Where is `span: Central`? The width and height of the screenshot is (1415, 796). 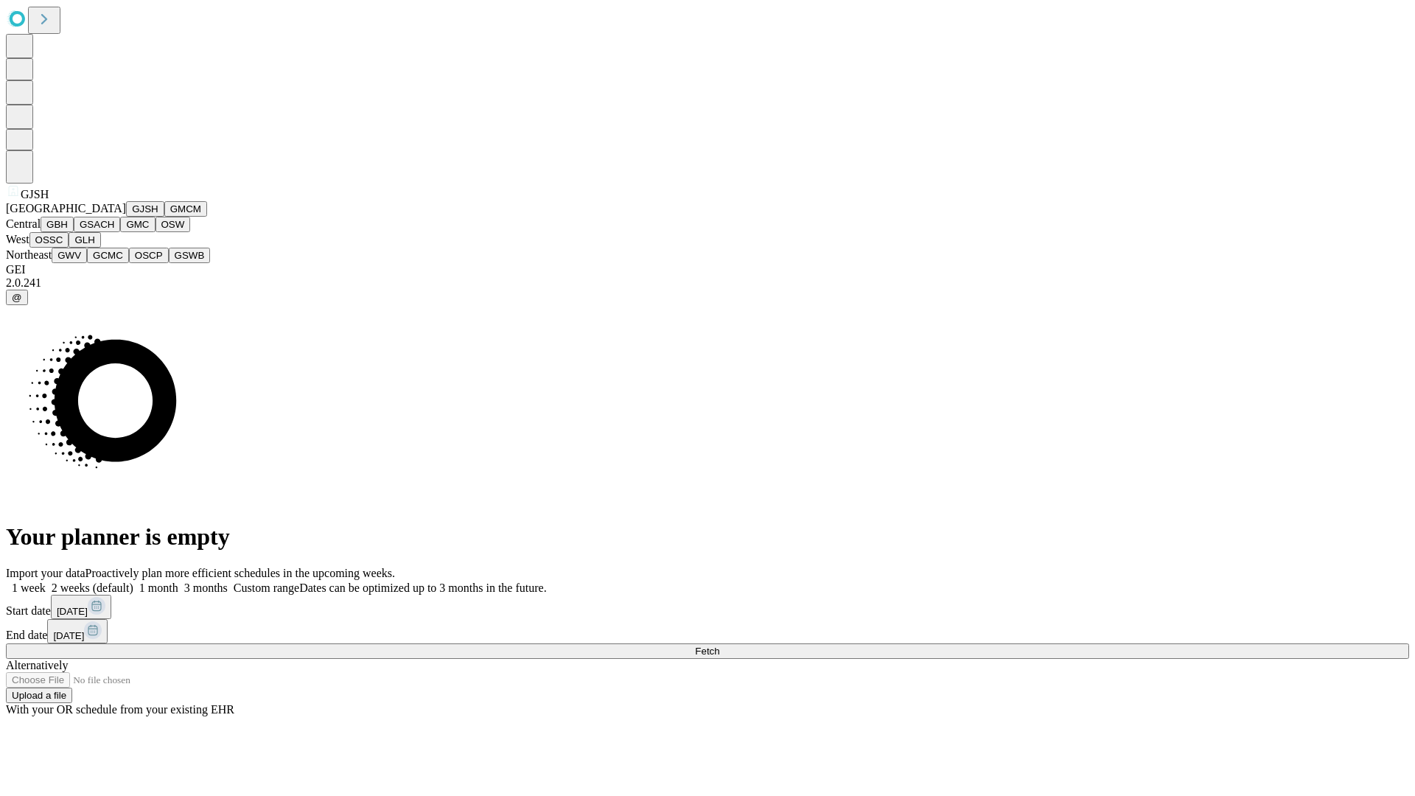
span: Central is located at coordinates (23, 223).